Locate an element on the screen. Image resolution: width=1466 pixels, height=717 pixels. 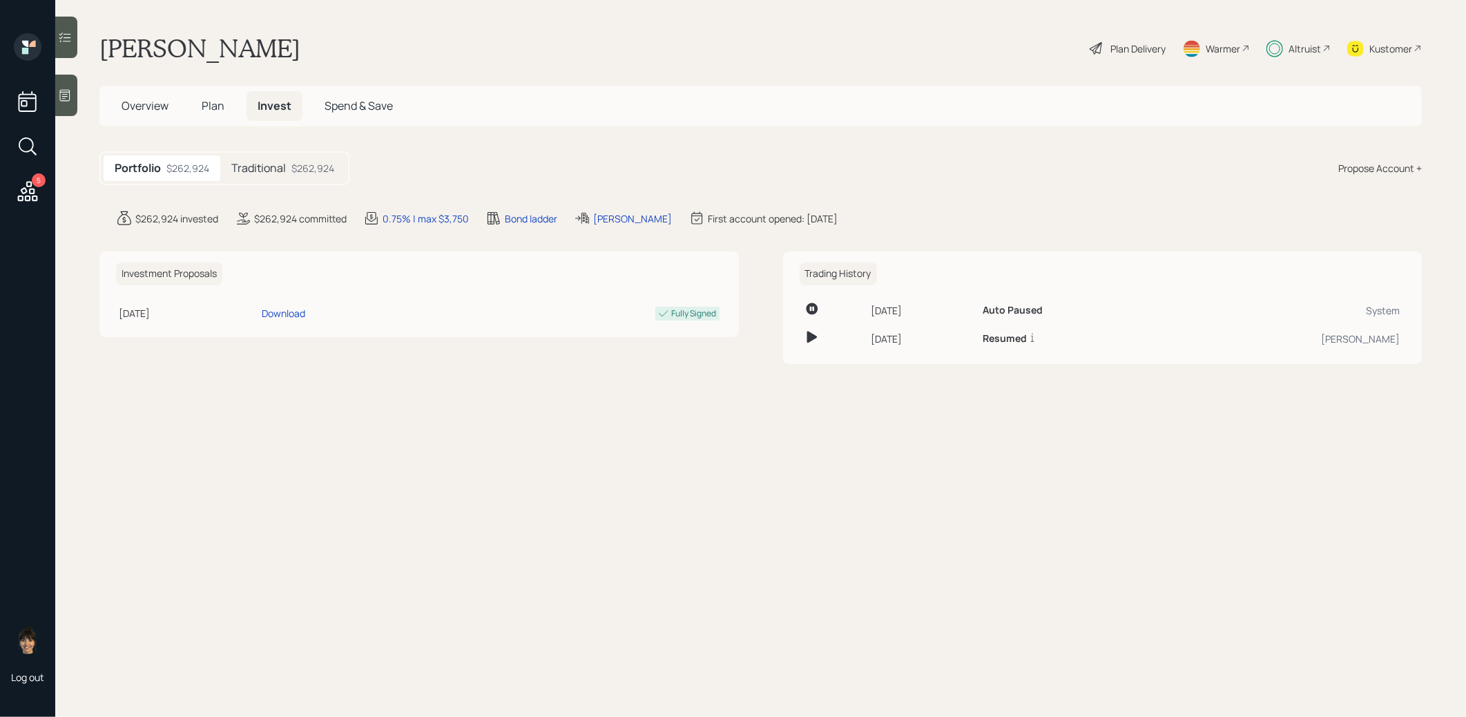
h6: Auto Paused is located at coordinates (1012, 310).